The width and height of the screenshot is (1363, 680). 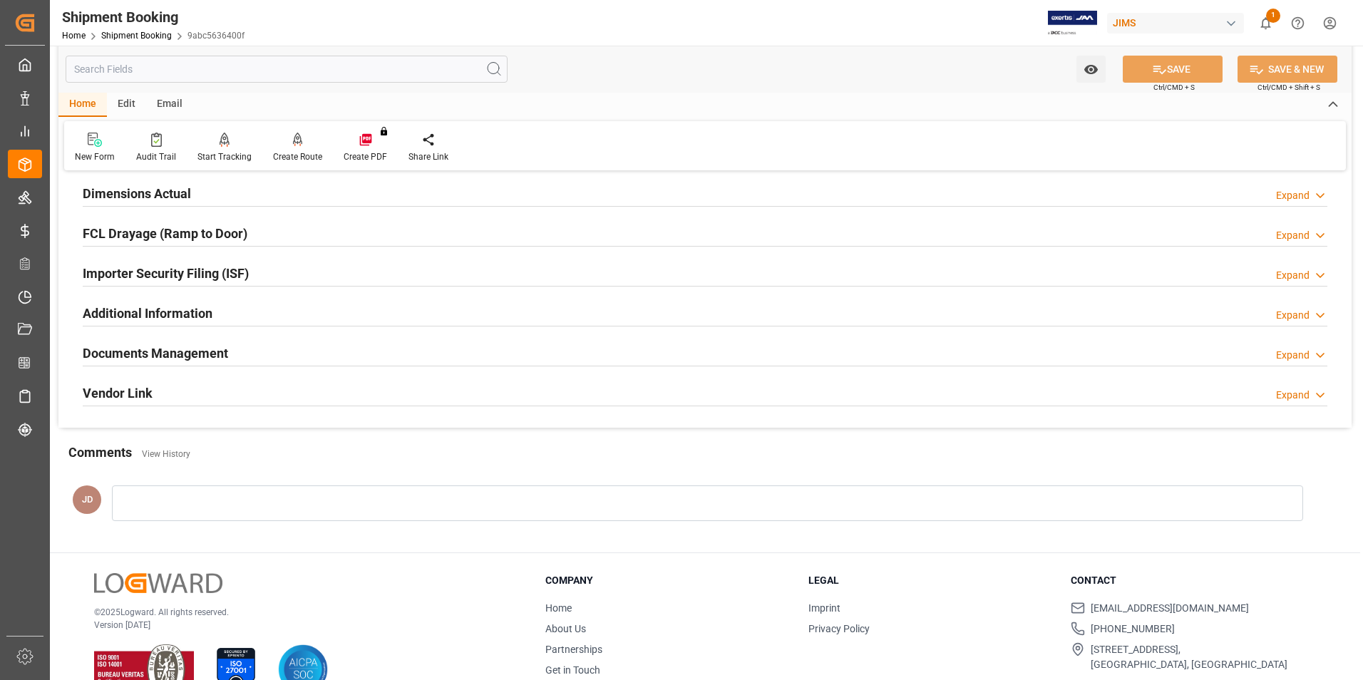 What do you see at coordinates (155, 353) in the screenshot?
I see `h2: Documents Management` at bounding box center [155, 353].